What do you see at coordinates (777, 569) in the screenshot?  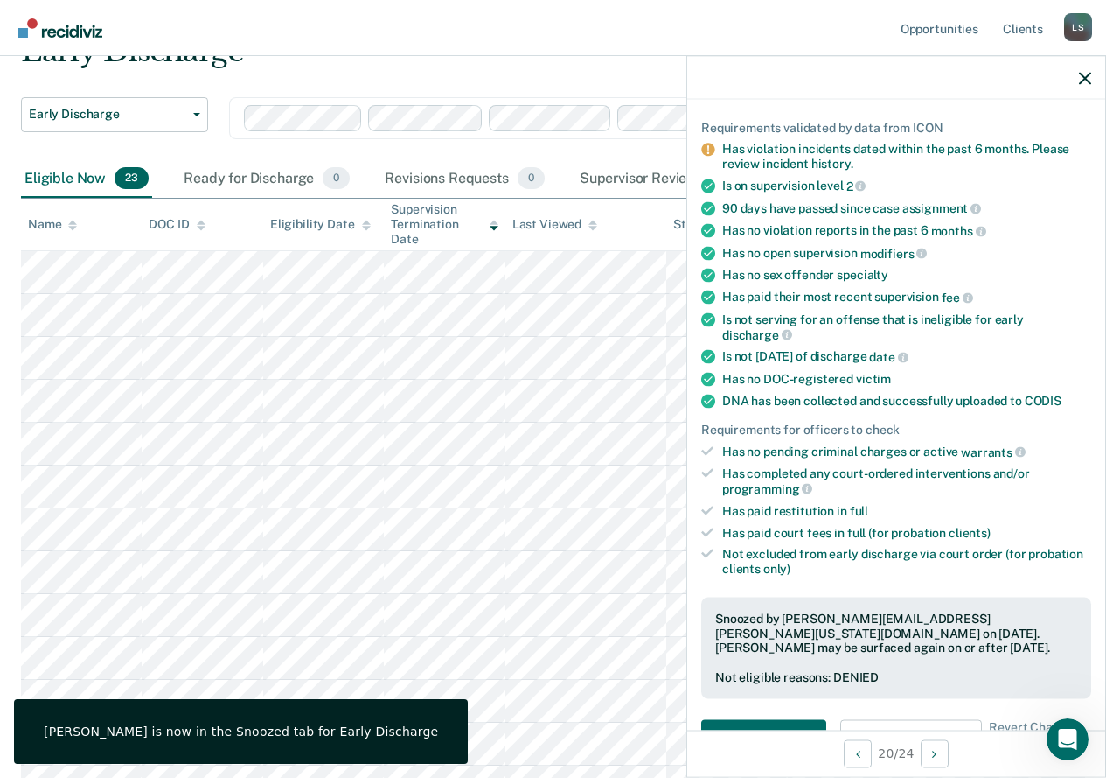 I see `span: only)` at bounding box center [777, 569].